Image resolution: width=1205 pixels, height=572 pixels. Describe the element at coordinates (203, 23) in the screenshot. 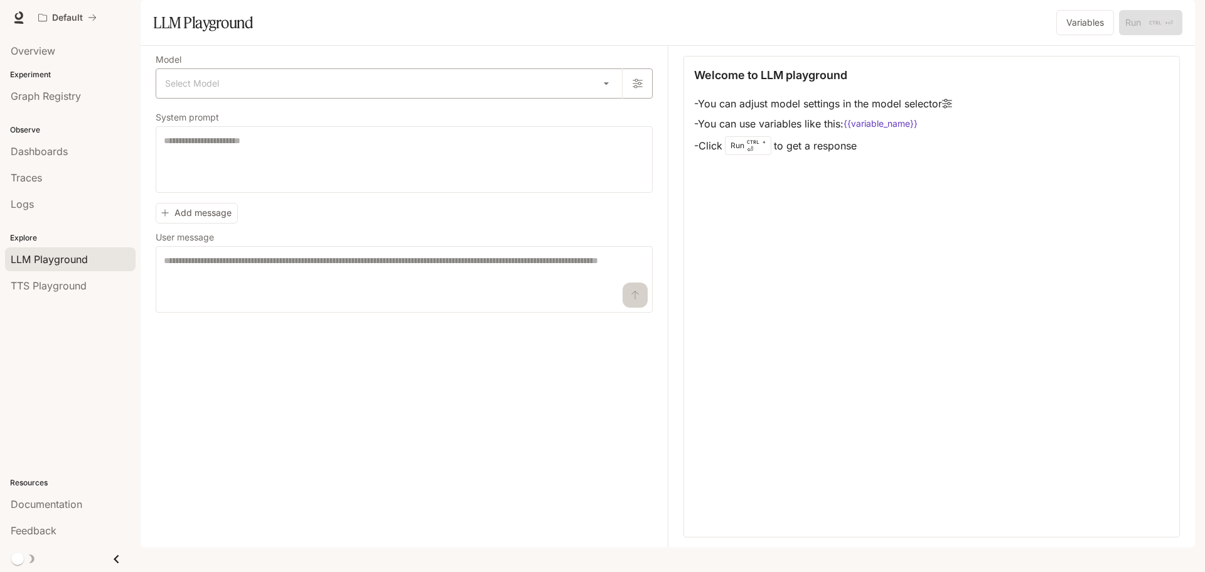

I see `h1: LLM Playground` at that location.